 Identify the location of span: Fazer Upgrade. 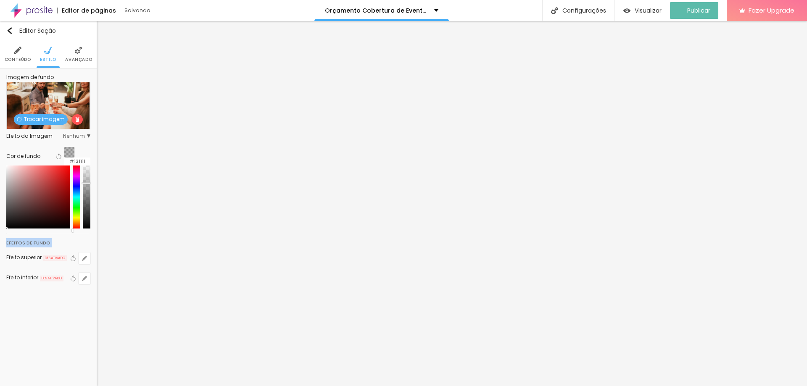
(771, 10).